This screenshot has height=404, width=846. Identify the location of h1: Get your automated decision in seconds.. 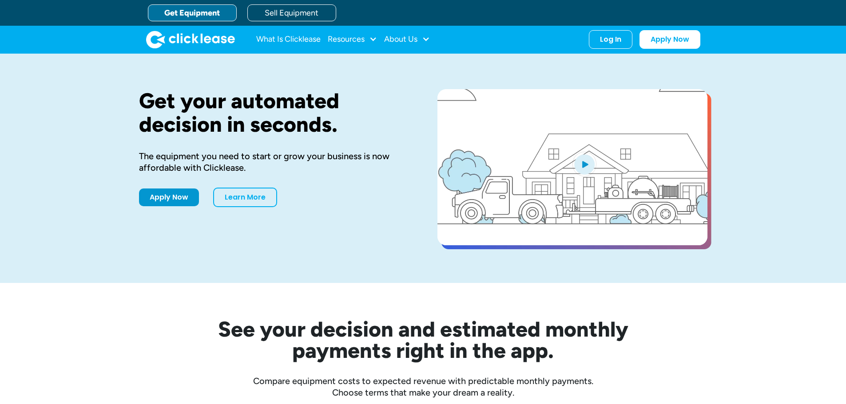
(274, 113).